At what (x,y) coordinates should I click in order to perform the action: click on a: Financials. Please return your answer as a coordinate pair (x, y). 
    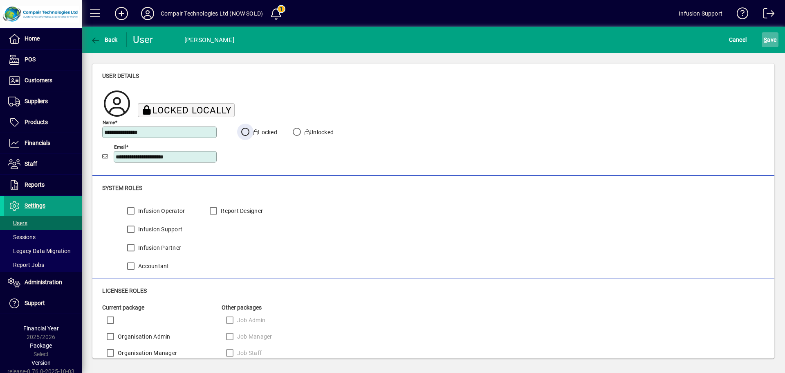
    Looking at the image, I should click on (43, 143).